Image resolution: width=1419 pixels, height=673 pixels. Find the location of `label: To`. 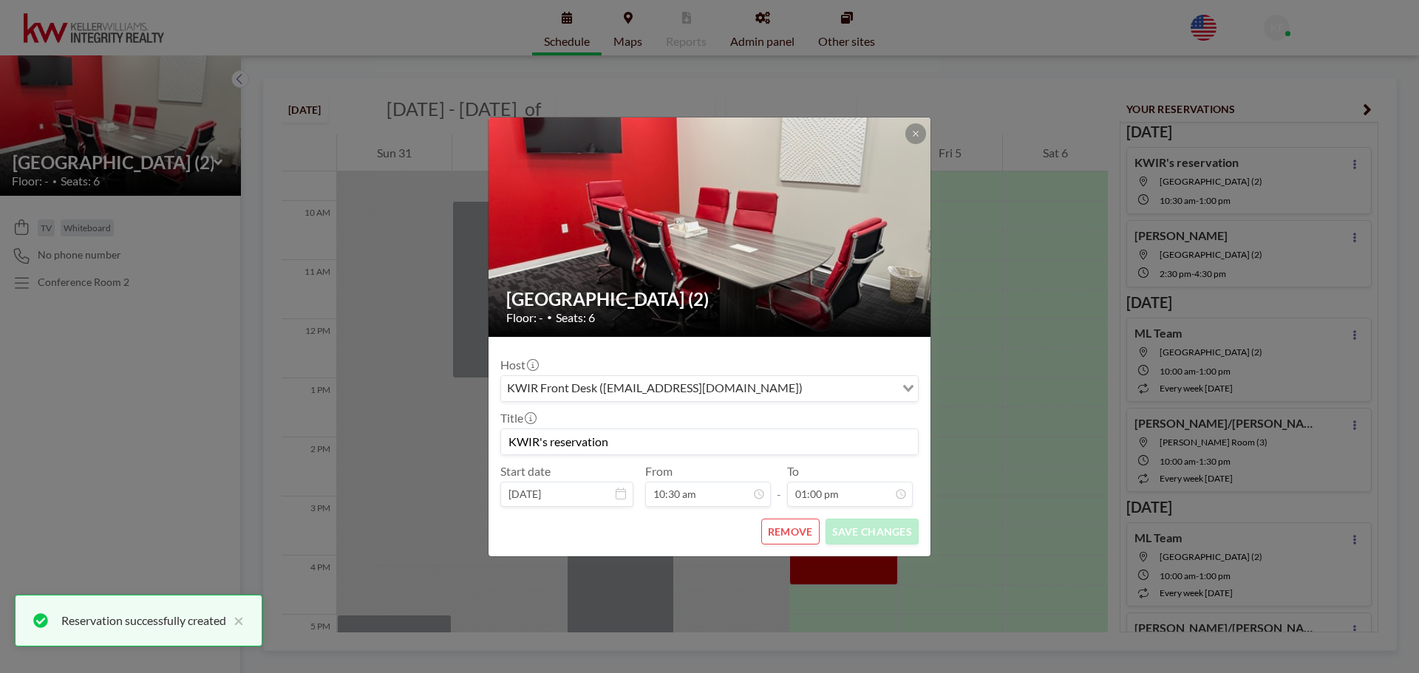

label: To is located at coordinates (793, 472).